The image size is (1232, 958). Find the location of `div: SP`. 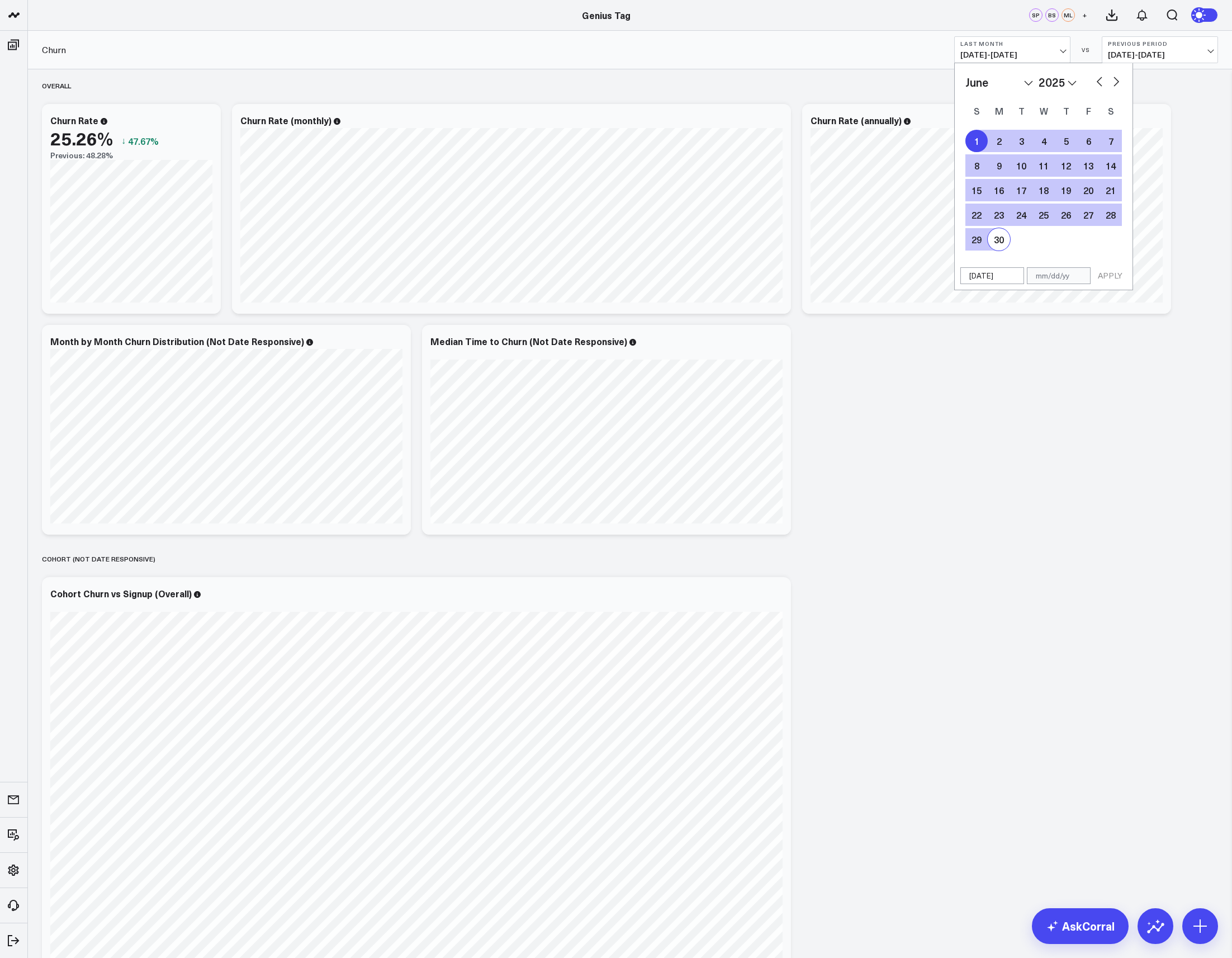

div: SP is located at coordinates (1035, 15).